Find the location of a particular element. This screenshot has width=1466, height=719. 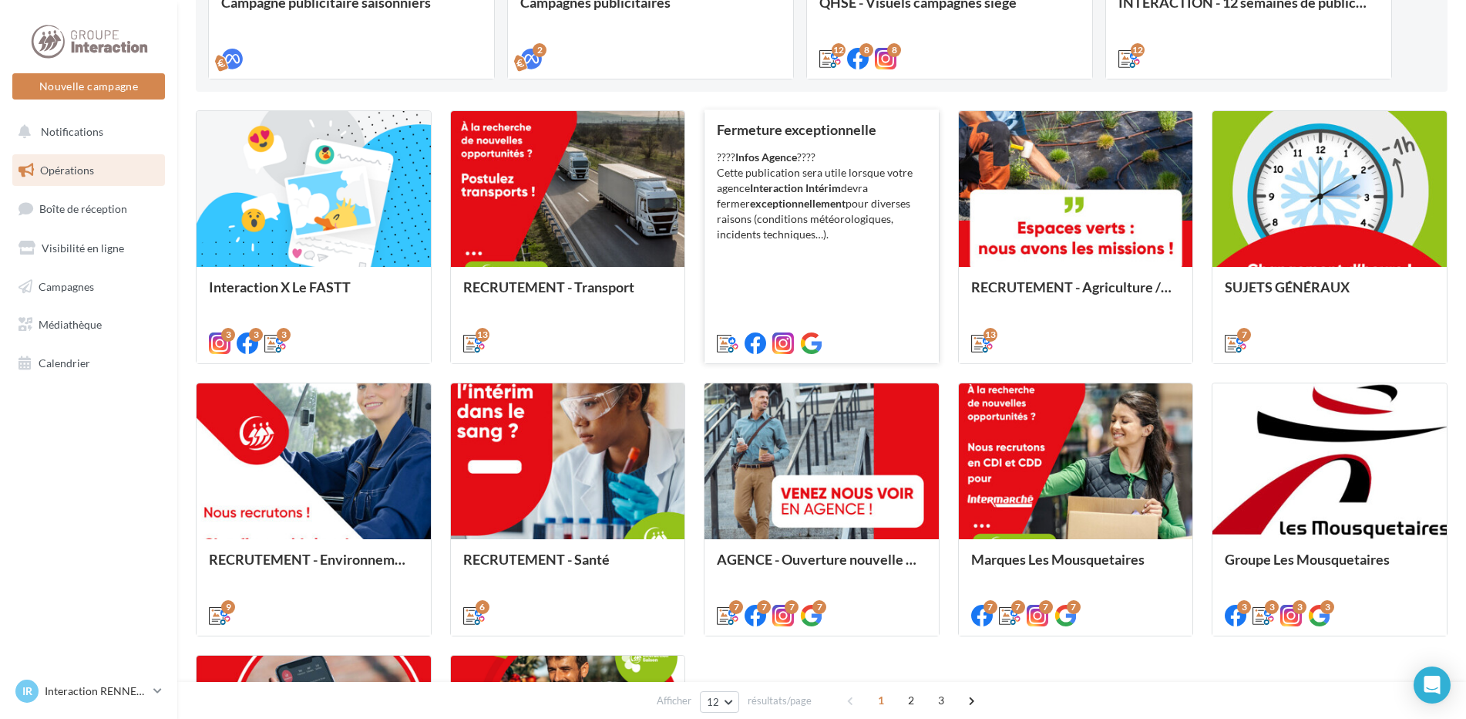

span: 12 is located at coordinates (713, 702).